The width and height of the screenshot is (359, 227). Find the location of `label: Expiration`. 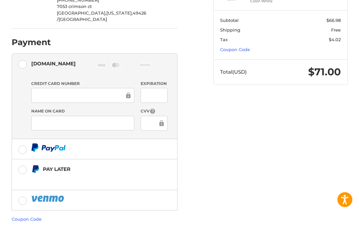

label: Expiration is located at coordinates (154, 84).